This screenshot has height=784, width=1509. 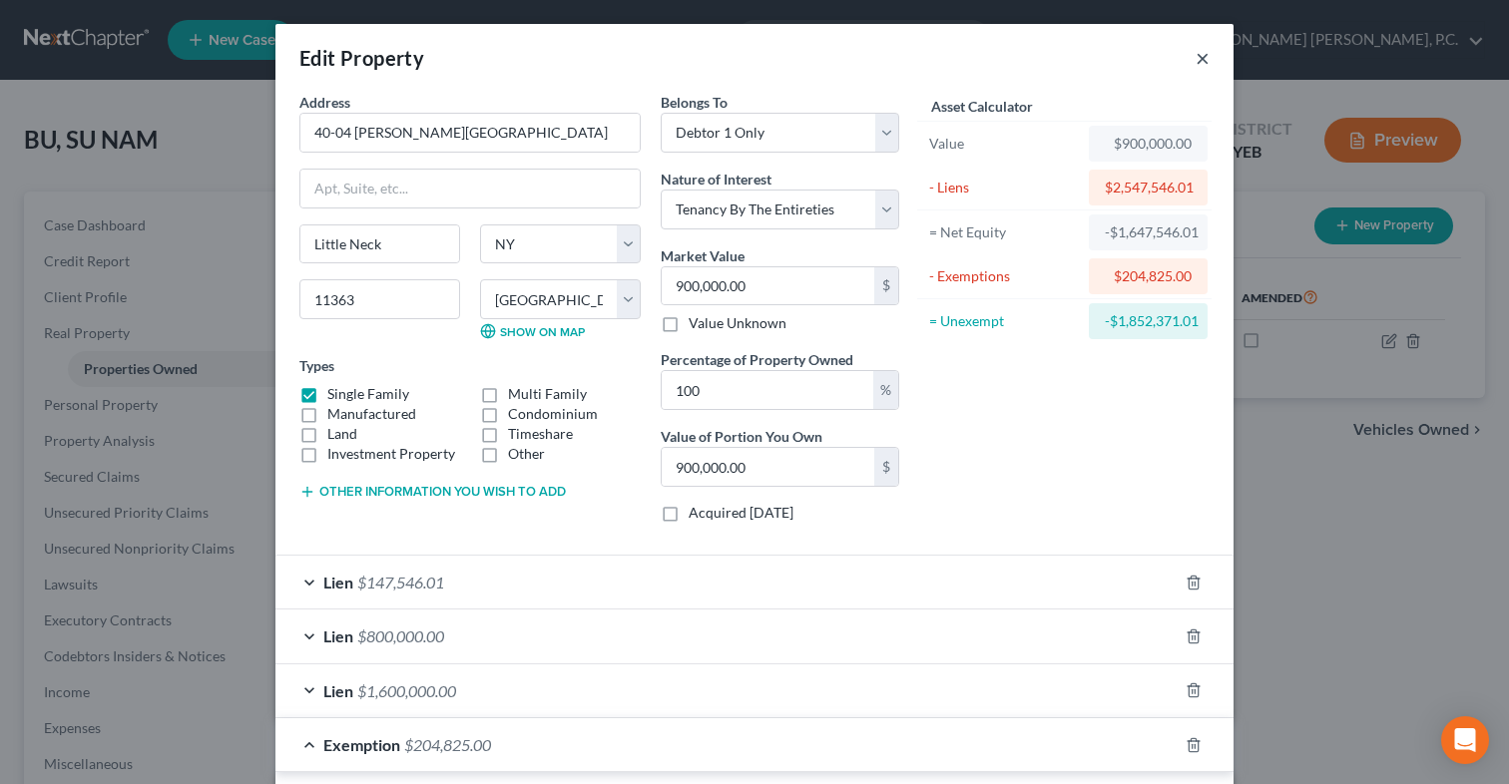 I want to click on div: Value, so click(x=1004, y=144).